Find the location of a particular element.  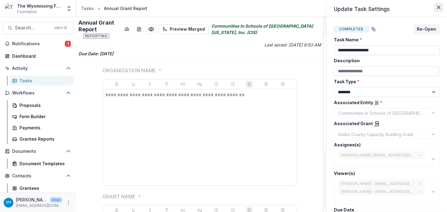

label: Assignee(s) is located at coordinates (385, 145).